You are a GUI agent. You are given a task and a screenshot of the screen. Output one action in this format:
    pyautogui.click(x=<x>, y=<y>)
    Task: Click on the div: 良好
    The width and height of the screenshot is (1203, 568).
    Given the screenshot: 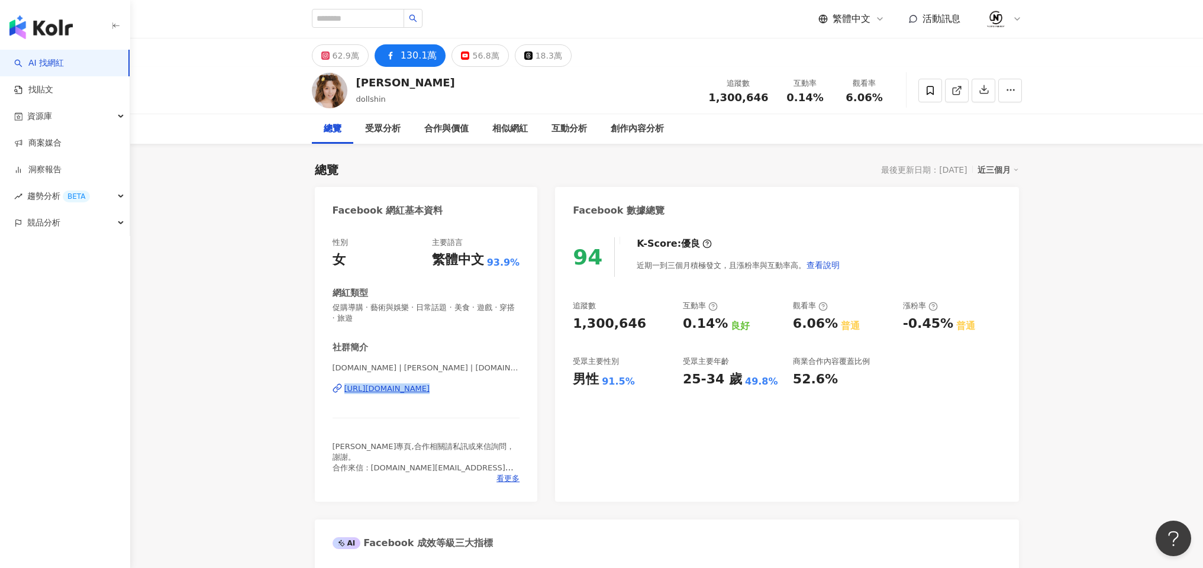 What is the action you would take?
    pyautogui.click(x=740, y=326)
    